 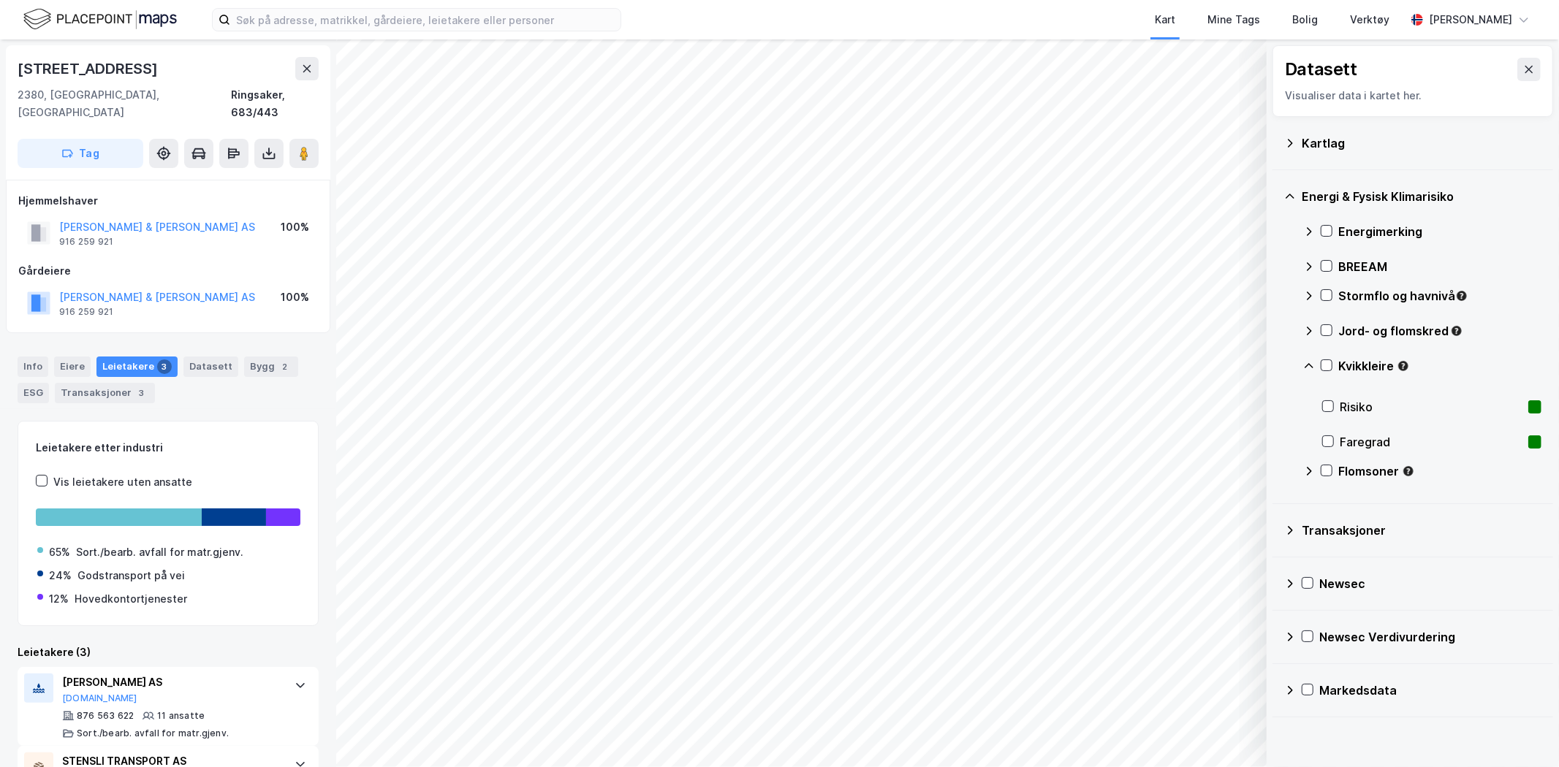 I want to click on div: Vis leietakere uten ansatte, so click(x=123, y=482).